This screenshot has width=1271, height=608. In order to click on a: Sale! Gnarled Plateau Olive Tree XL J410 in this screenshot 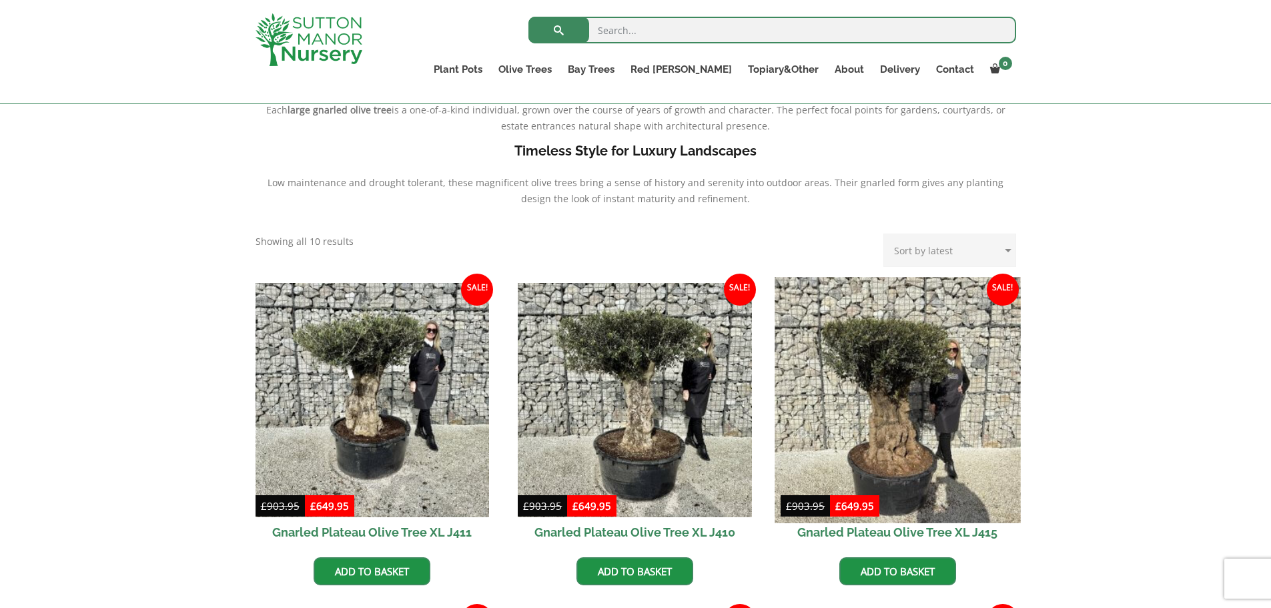, I will do `click(635, 415)`.